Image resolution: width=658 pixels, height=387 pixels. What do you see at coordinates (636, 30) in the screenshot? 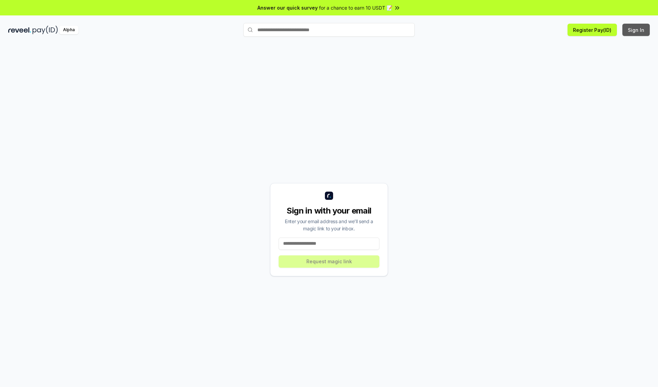
I see `button: Sign In` at bounding box center [636, 30].